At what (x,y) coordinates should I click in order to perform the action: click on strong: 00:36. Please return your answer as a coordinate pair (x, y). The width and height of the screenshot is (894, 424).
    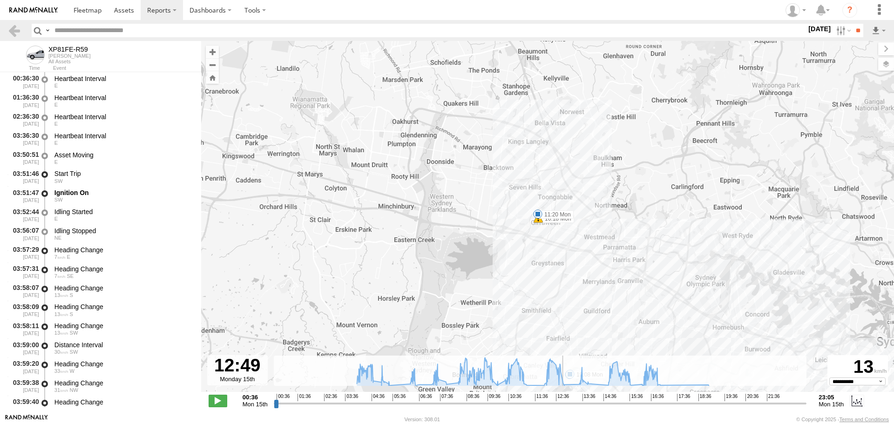
    Looking at the image, I should click on (255, 397).